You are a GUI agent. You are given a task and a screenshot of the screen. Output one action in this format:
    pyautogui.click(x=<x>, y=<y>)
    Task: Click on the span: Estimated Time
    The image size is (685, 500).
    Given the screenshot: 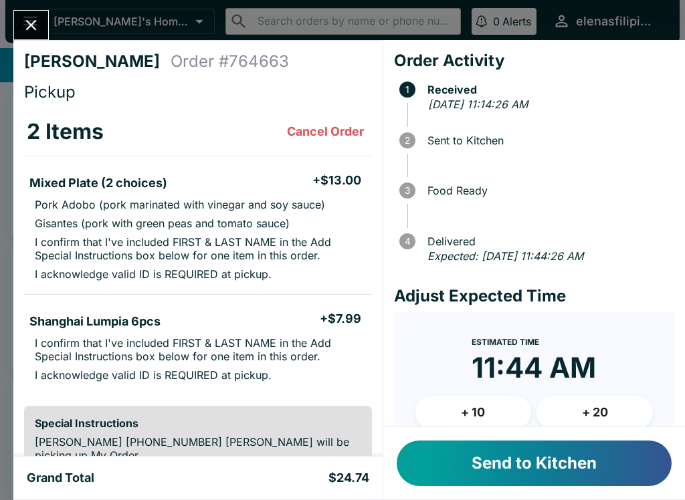 What is the action you would take?
    pyautogui.click(x=505, y=342)
    